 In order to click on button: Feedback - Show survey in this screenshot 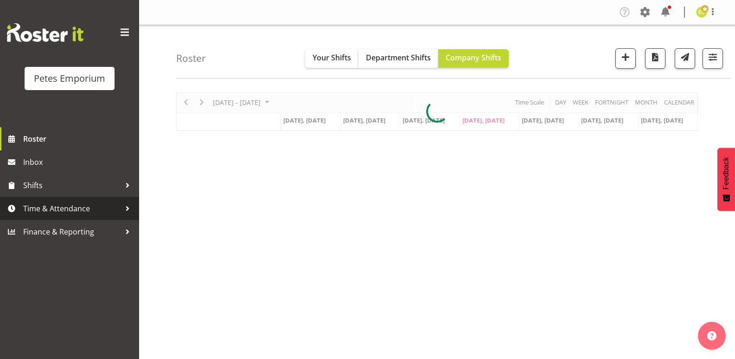, I will do `click(726, 179)`.